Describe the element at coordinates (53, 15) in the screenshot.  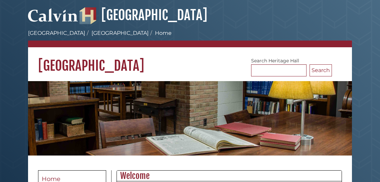
I see `img: Calvin` at that location.